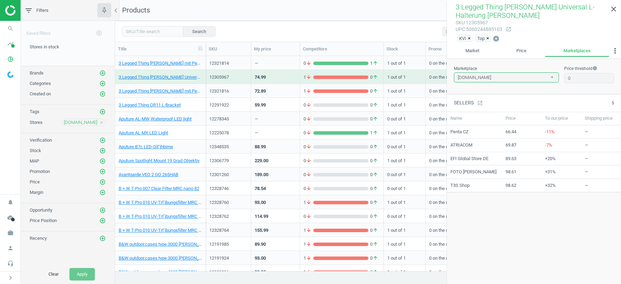  I want to click on th: To our price, so click(561, 119).